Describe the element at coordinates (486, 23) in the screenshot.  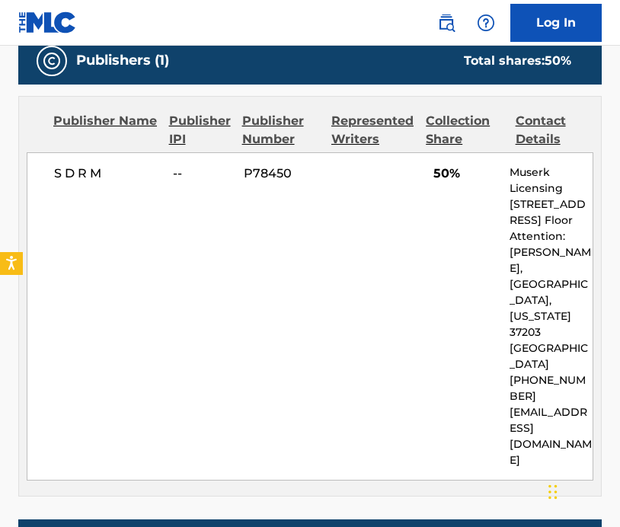
I see `div: Help` at that location.